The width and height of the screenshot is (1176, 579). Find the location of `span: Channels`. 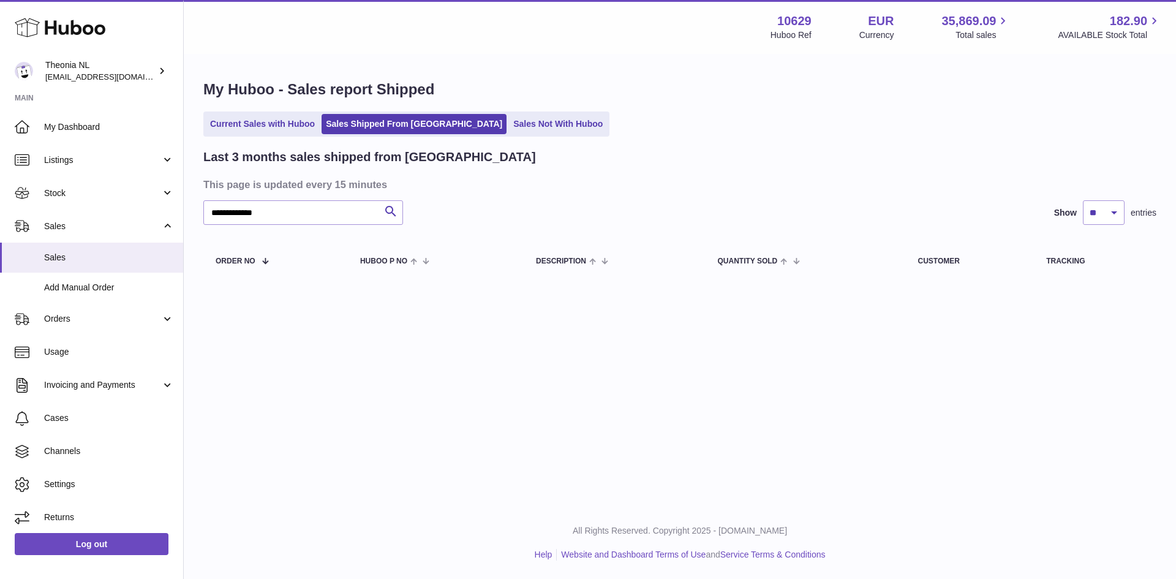

span: Channels is located at coordinates (109, 451).